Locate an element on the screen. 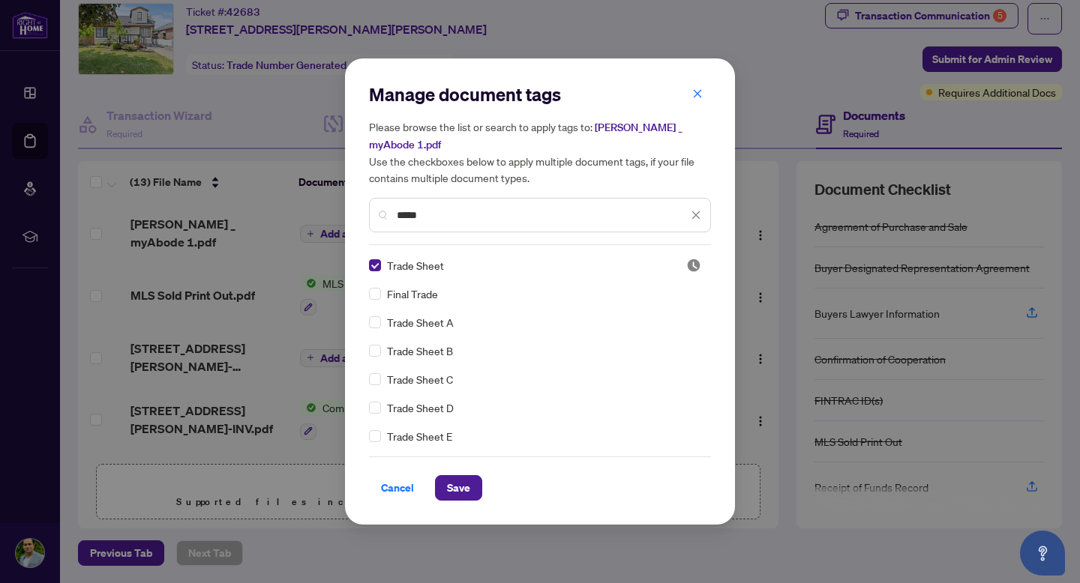  button: Save is located at coordinates (458, 488).